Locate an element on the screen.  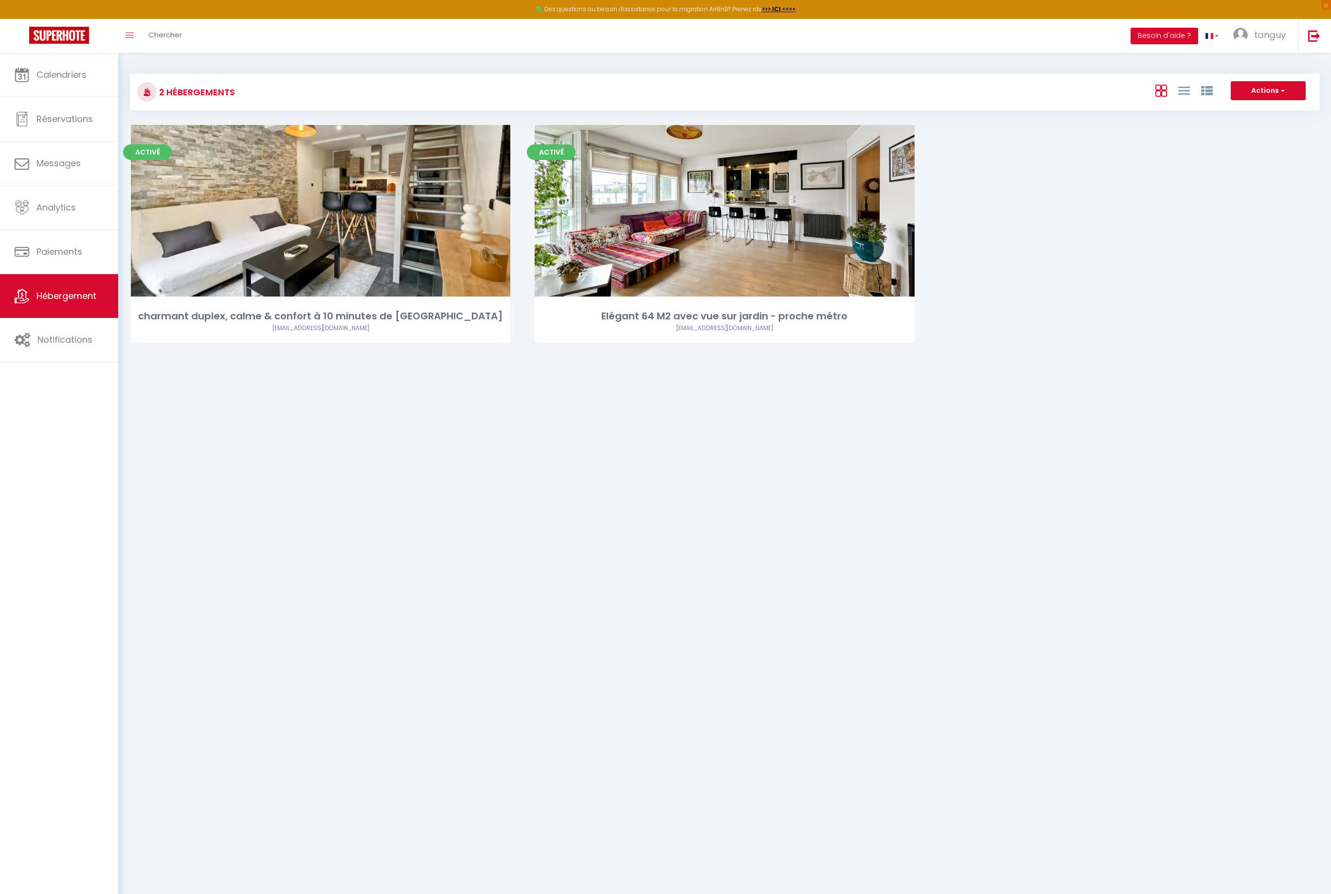
span: Analytics is located at coordinates (56, 207).